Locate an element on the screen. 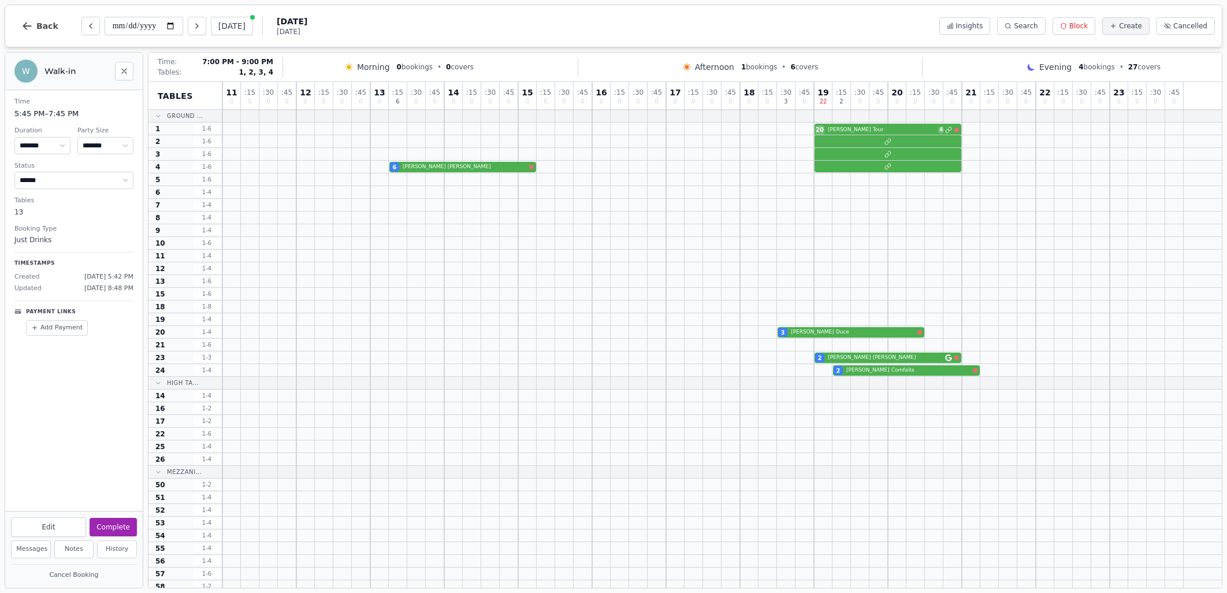 The image size is (1227, 593). span: 9 is located at coordinates (158, 231).